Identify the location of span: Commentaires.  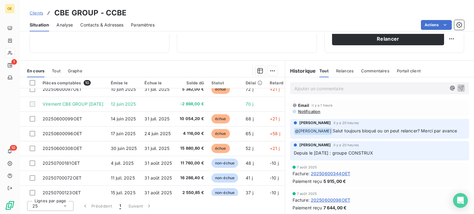
(375, 71).